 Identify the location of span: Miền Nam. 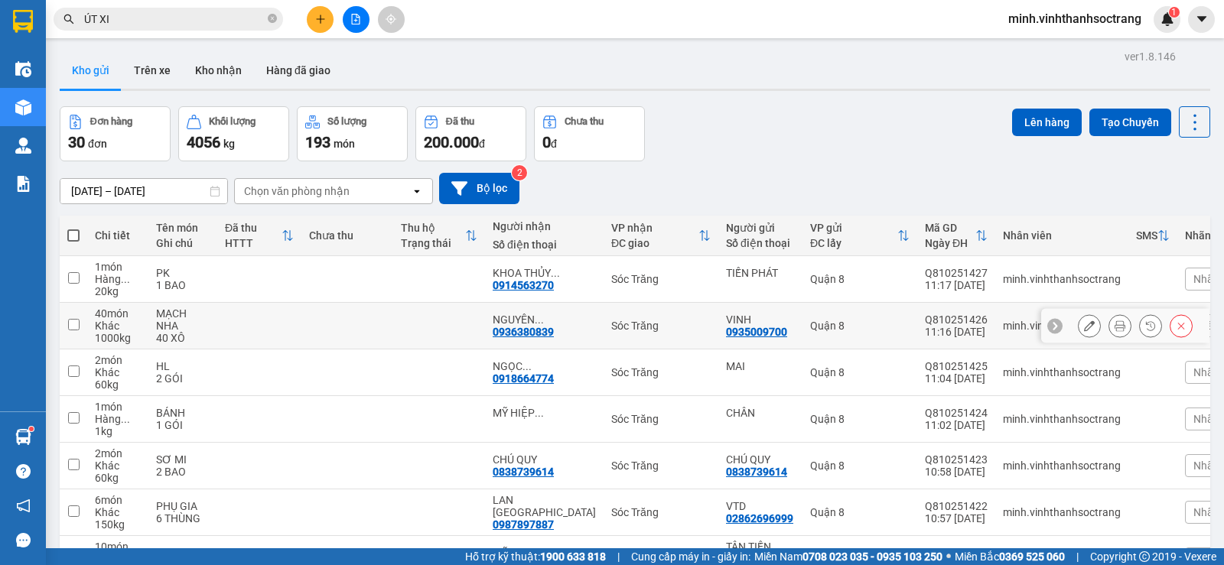
(848, 557).